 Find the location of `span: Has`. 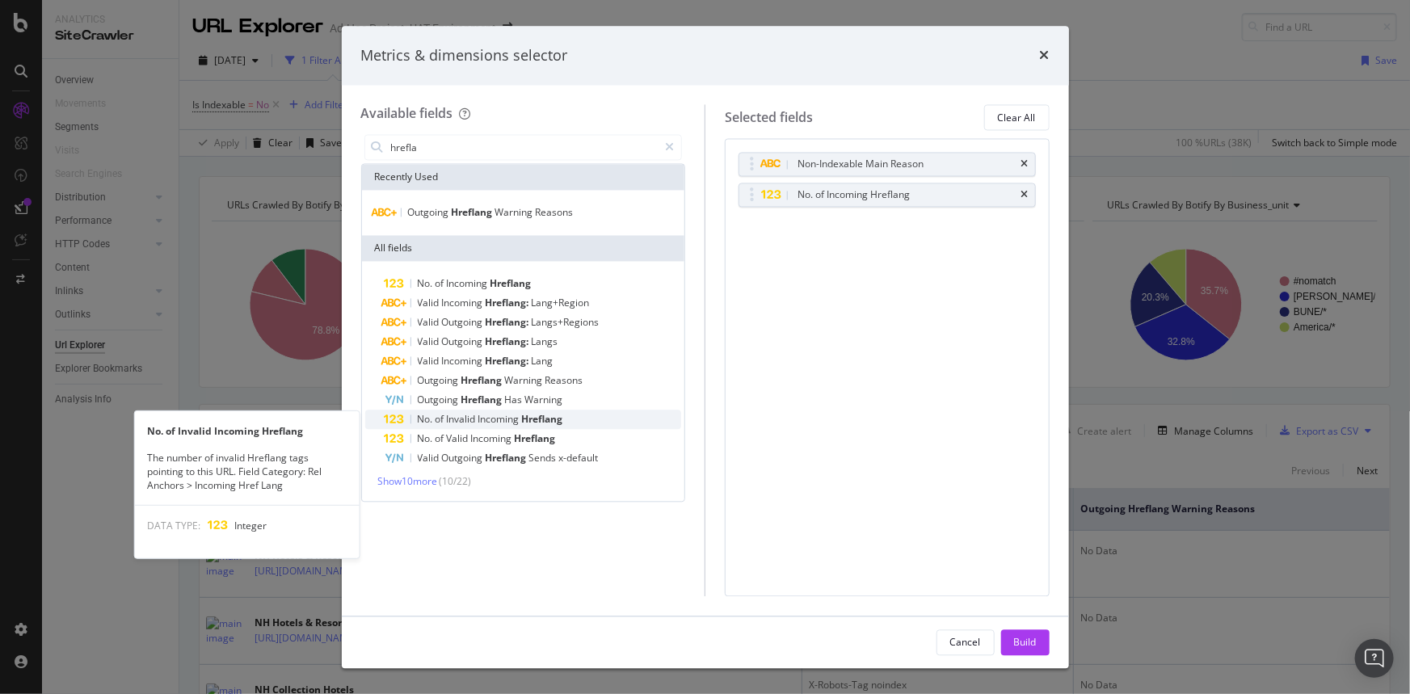

span: Has is located at coordinates (515, 400).